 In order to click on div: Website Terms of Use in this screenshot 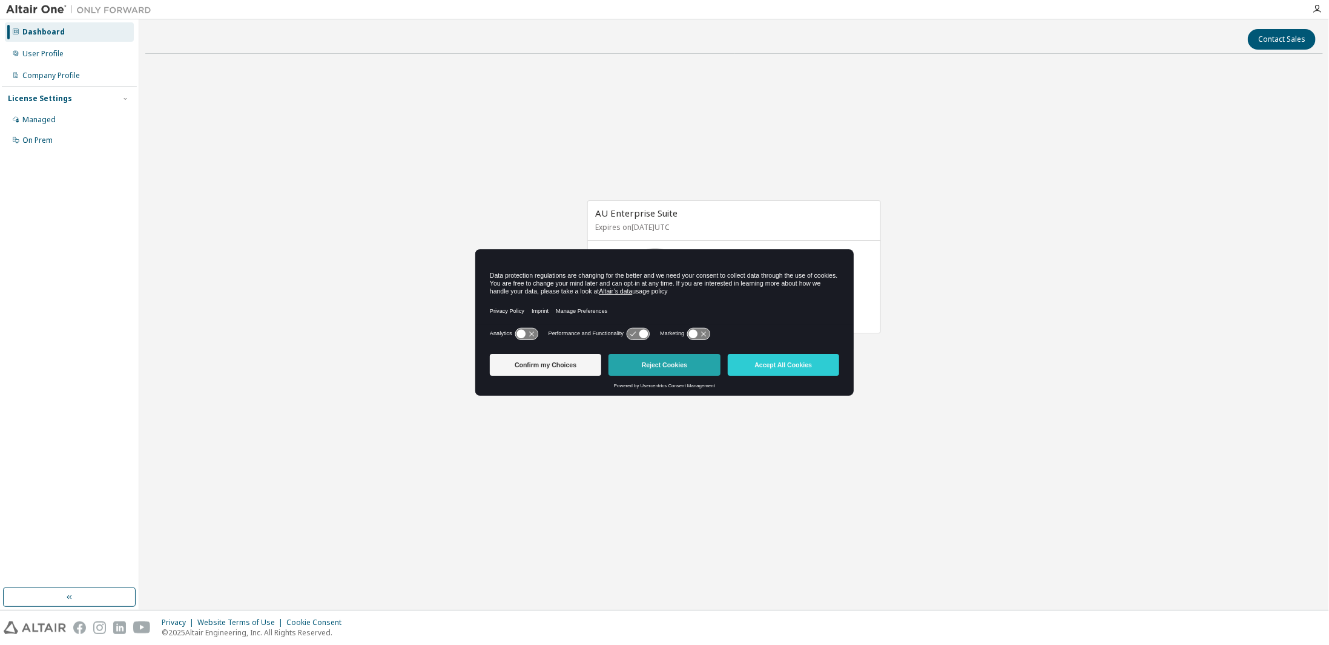, I will do `click(242, 623)`.